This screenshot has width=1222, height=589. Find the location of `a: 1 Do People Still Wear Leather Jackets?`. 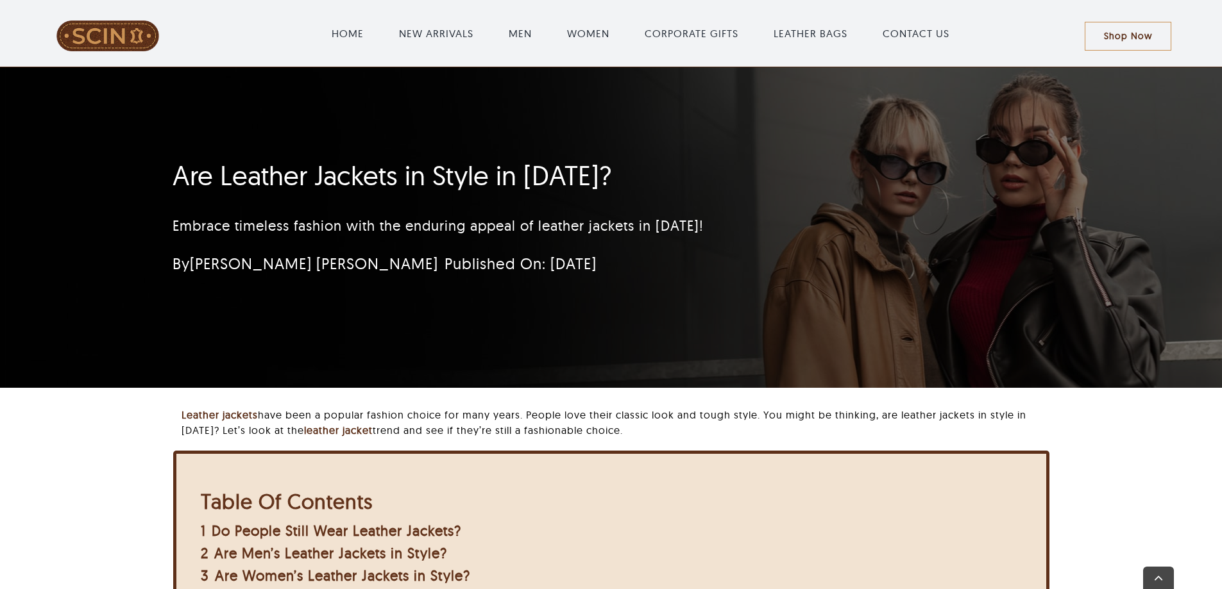

a: 1 Do People Still Wear Leather Jackets? is located at coordinates (331, 531).